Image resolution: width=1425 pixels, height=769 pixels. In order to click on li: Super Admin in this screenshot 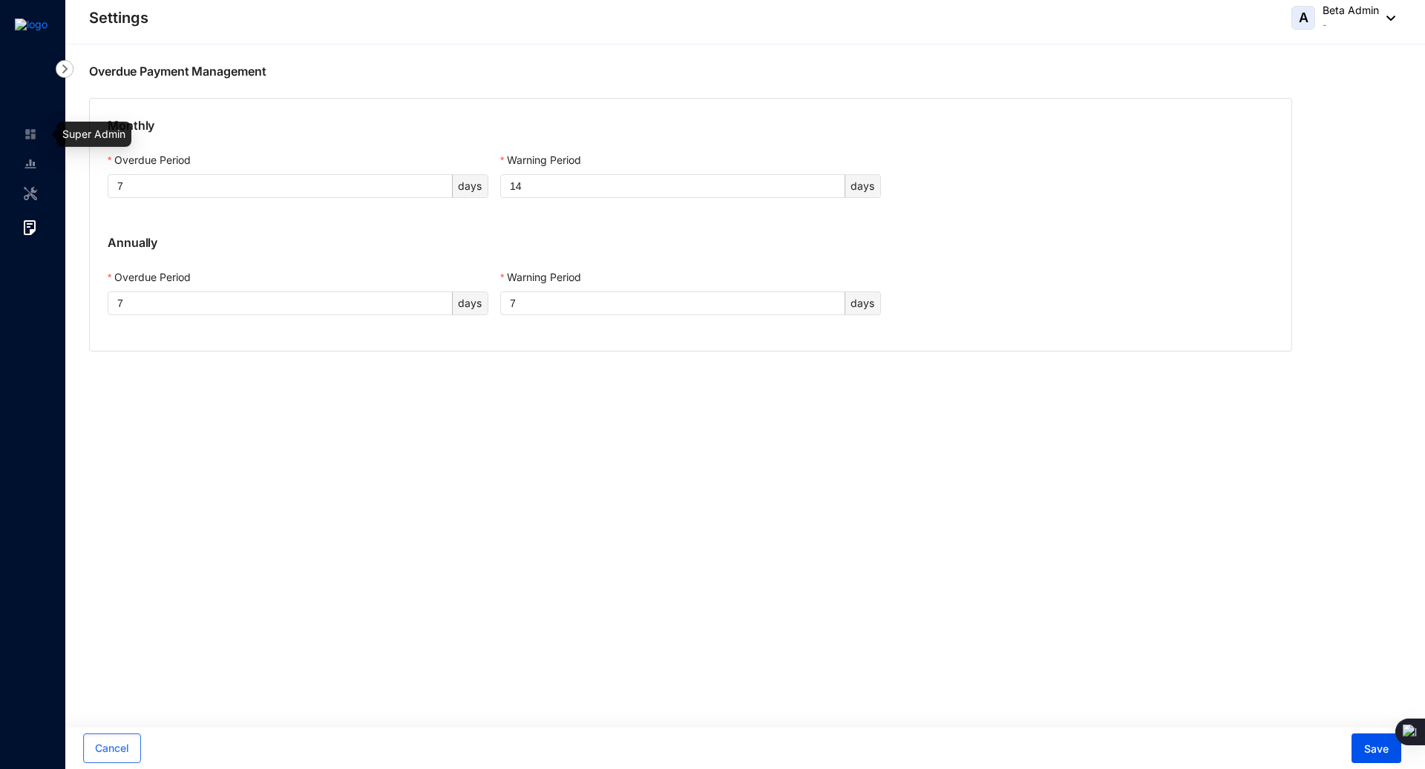, I will do `click(30, 134)`.